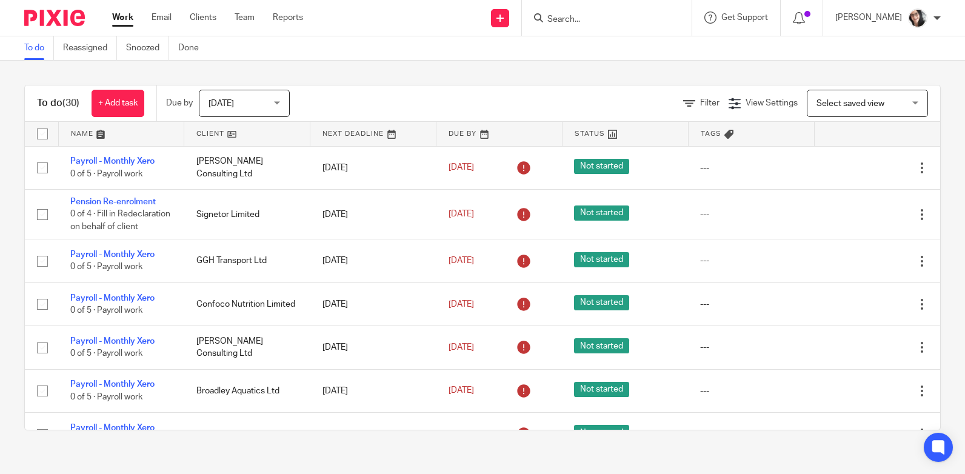 The height and width of the screenshot is (474, 965). Describe the element at coordinates (147, 48) in the screenshot. I see `a: Snoozed` at that location.